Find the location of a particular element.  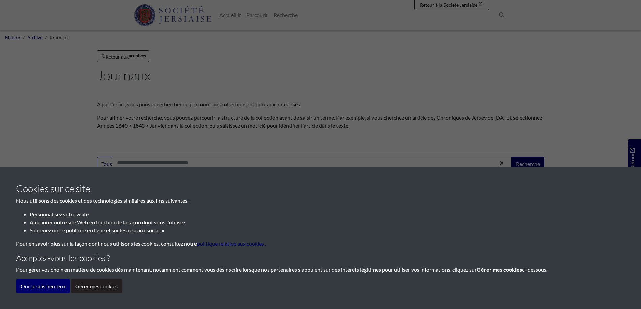

font: Cookies sur ce site is located at coordinates (53, 189).